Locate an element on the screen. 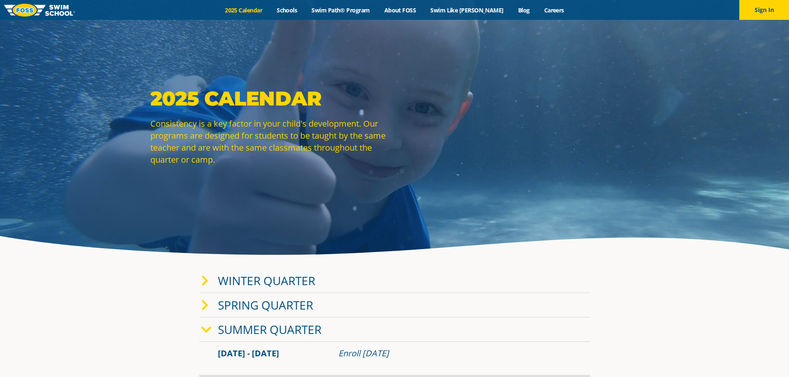 The width and height of the screenshot is (789, 377). strong: 2025 Calendar is located at coordinates (236, 99).